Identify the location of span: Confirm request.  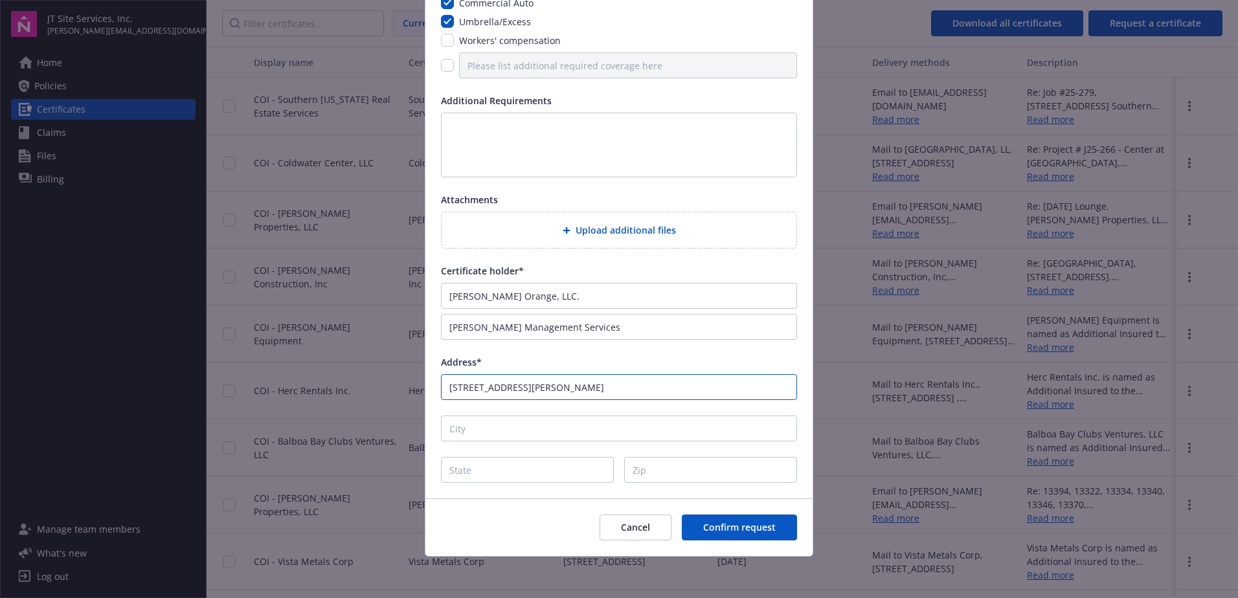
(739, 527).